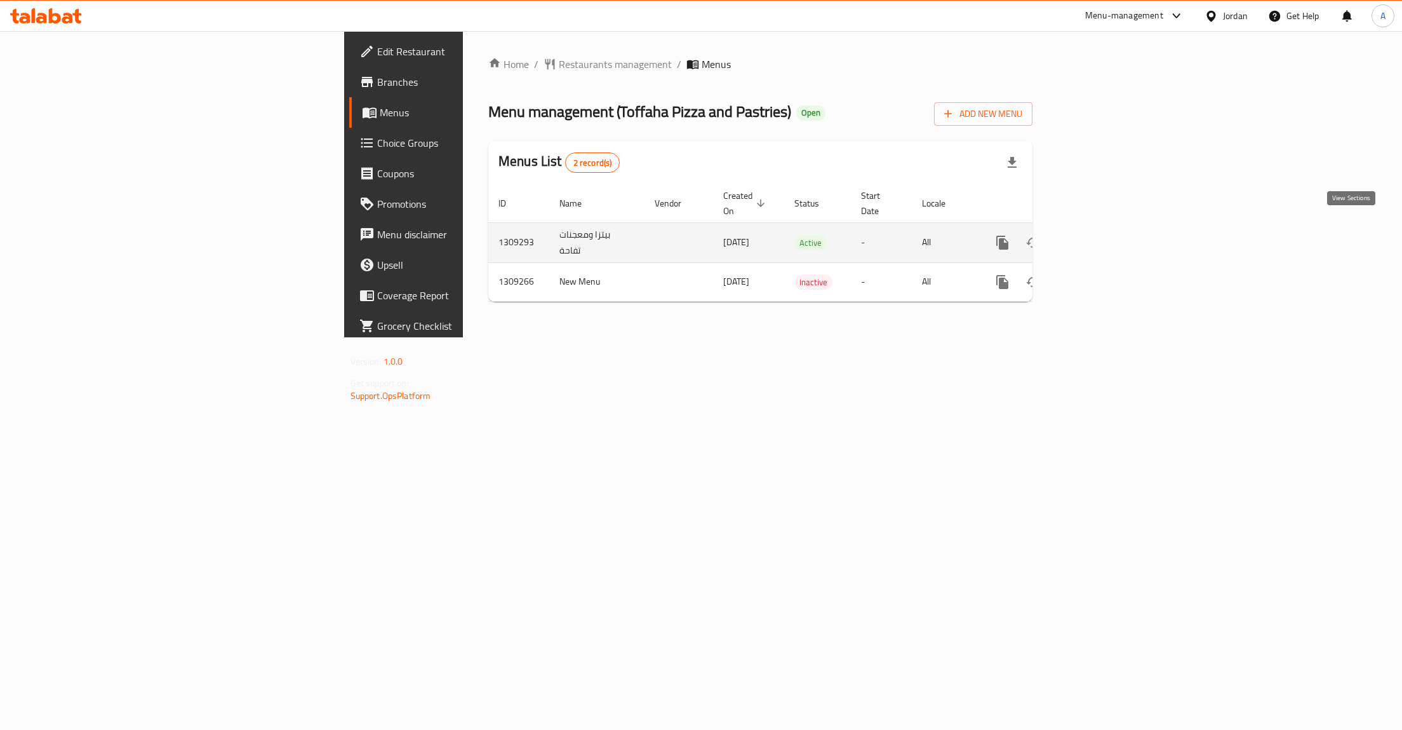 The width and height of the screenshot is (1402, 730). I want to click on a: Branches, so click(463, 82).